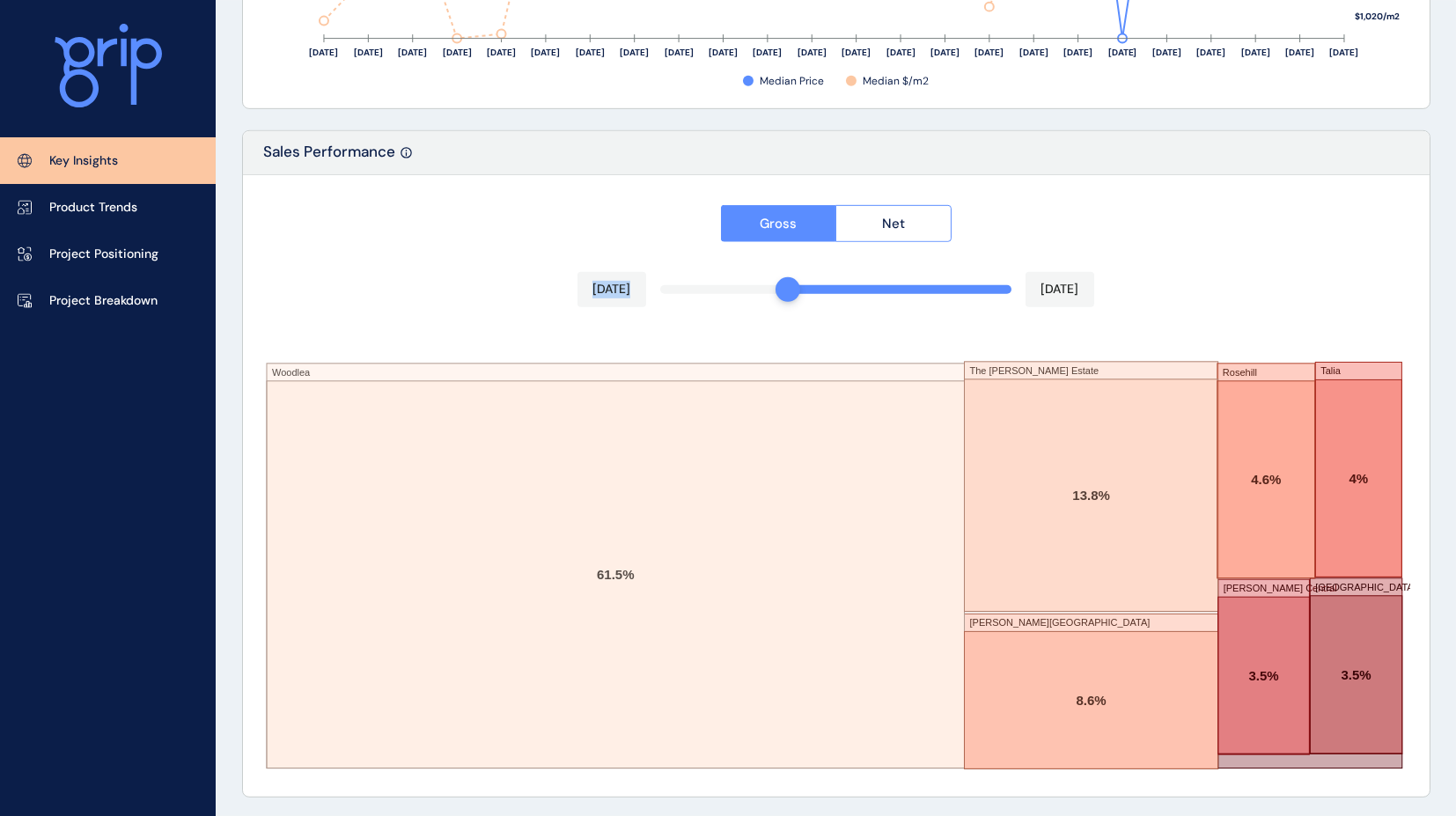  What do you see at coordinates (84, 161) in the screenshot?
I see `p: Key Insights` at bounding box center [84, 161].